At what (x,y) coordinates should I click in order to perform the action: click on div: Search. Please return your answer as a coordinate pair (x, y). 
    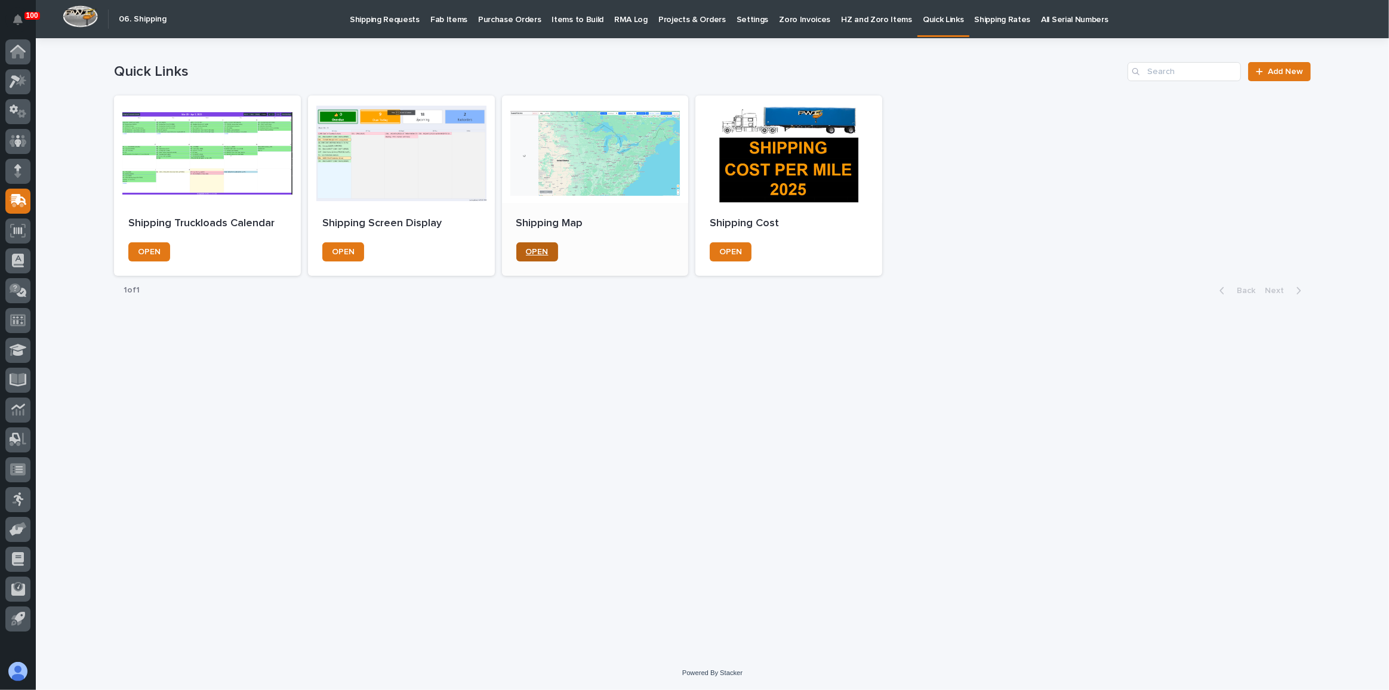
    Looking at the image, I should click on (1184, 72).